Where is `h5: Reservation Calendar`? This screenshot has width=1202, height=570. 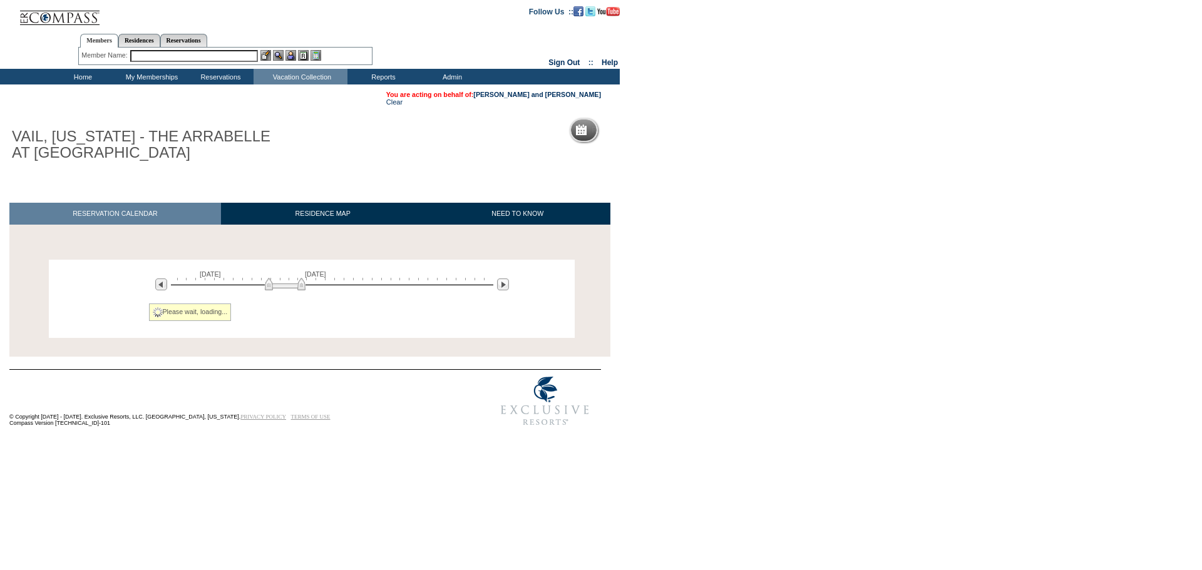 h5: Reservation Calendar is located at coordinates (639, 130).